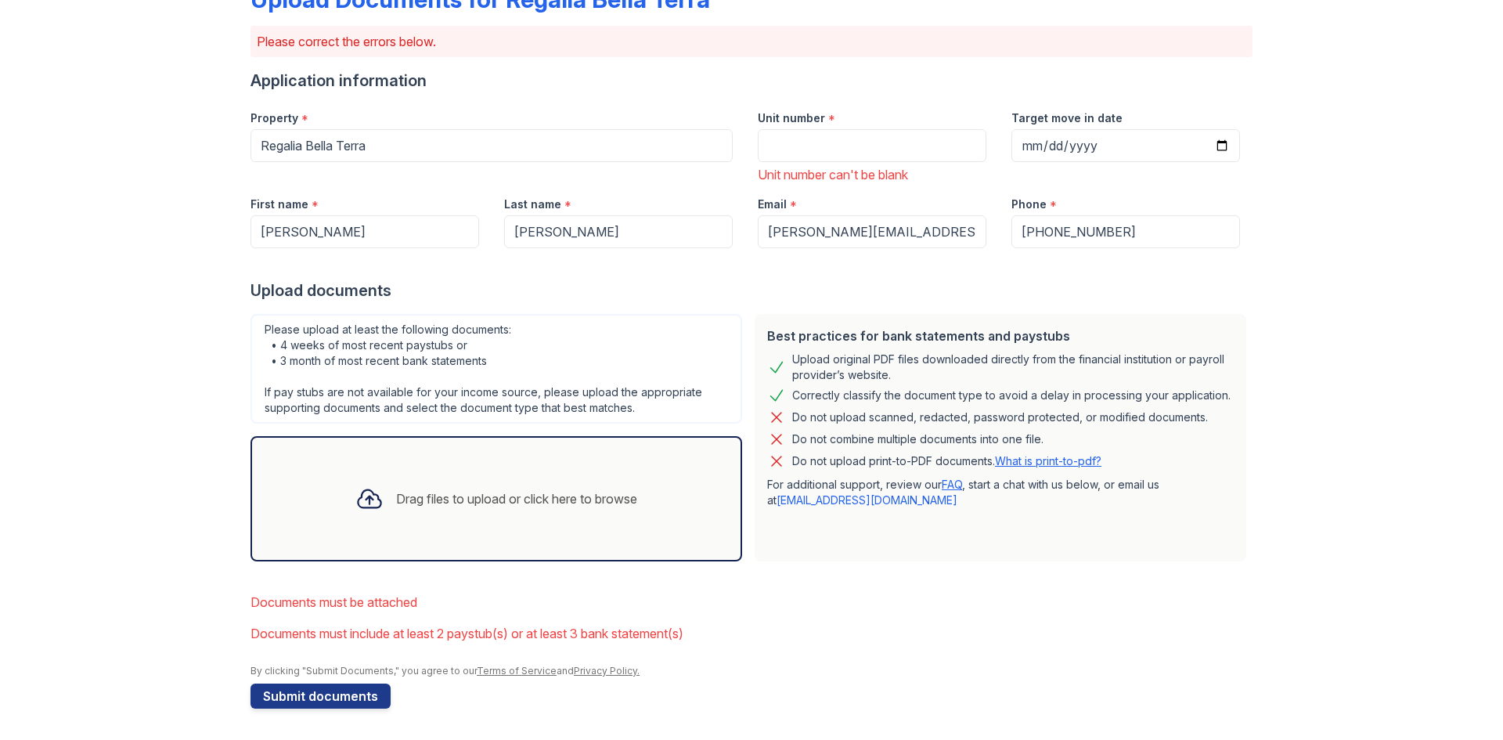 The image size is (1503, 740). Describe the element at coordinates (751, 81) in the screenshot. I see `div: Application information` at that location.